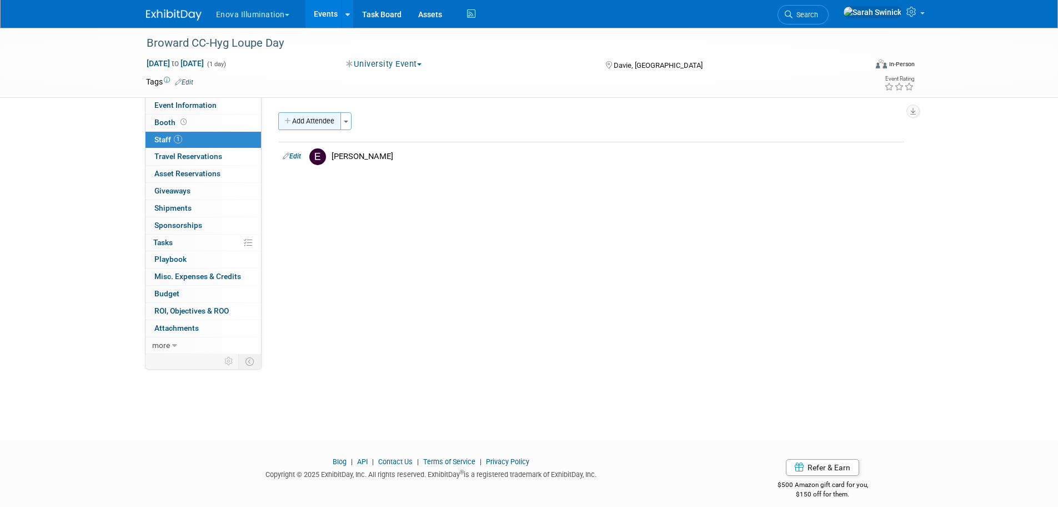  Describe the element at coordinates (203, 191) in the screenshot. I see `a: Giveaways` at that location.